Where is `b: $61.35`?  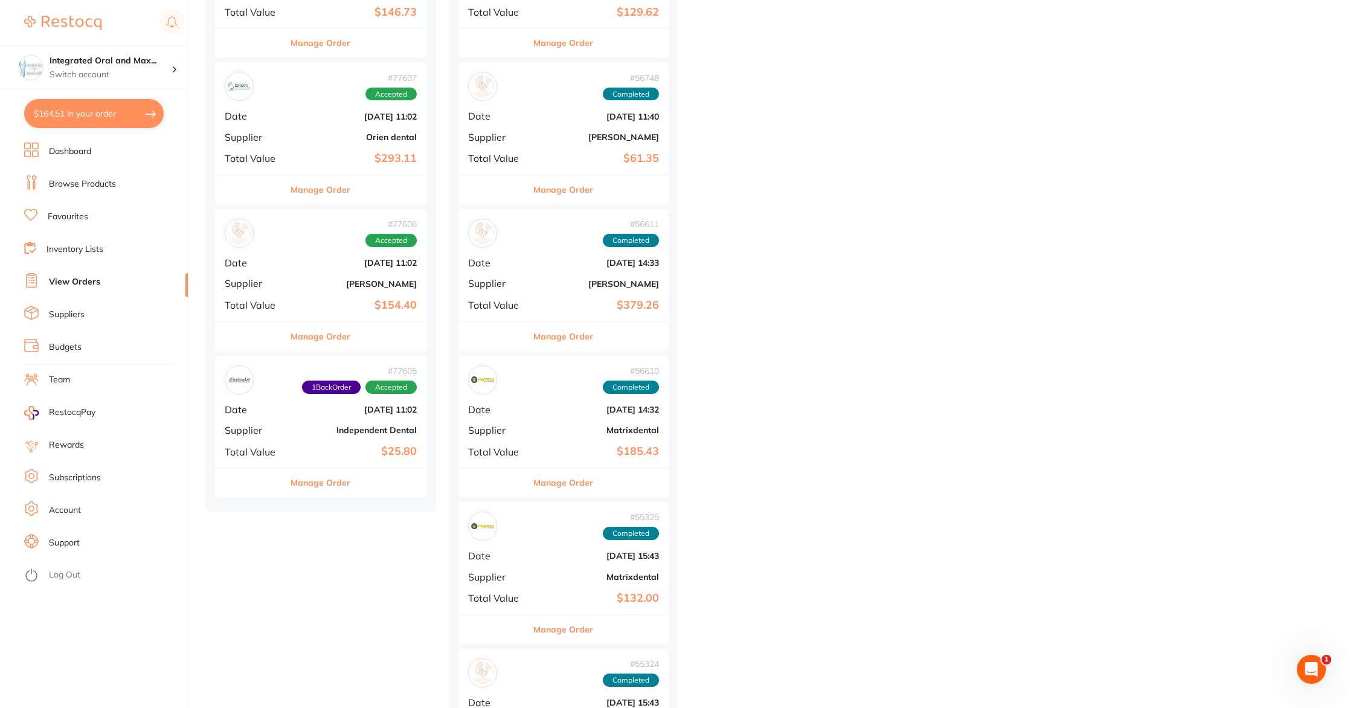 b: $61.35 is located at coordinates (599, 158).